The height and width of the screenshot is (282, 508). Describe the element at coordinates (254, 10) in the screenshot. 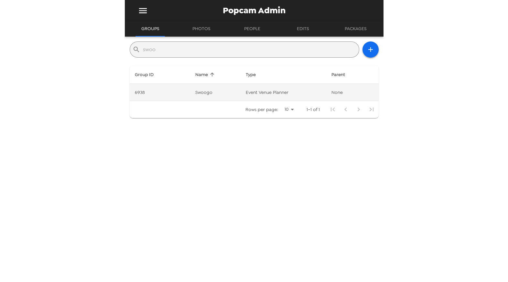

I see `span: Popcam Admin` at that location.